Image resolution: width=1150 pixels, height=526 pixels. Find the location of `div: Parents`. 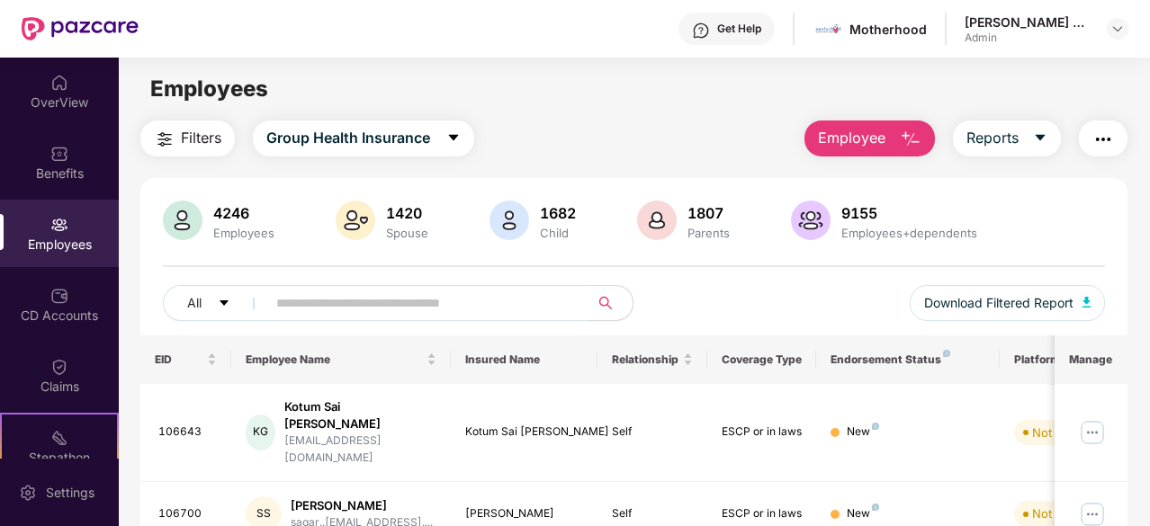

div: Parents is located at coordinates (708, 233).